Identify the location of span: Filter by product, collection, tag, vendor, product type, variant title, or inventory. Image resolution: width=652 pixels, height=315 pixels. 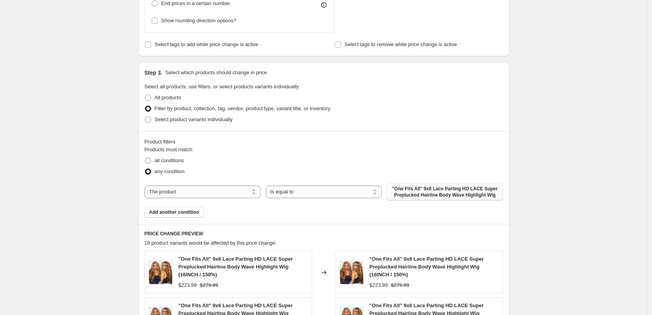
(243, 108).